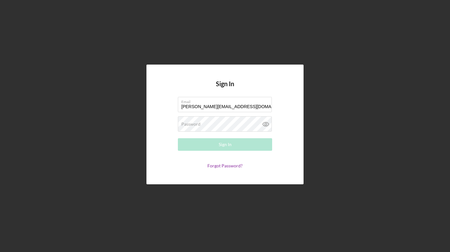 This screenshot has width=450, height=252. I want to click on a: Forgot Password?, so click(225, 166).